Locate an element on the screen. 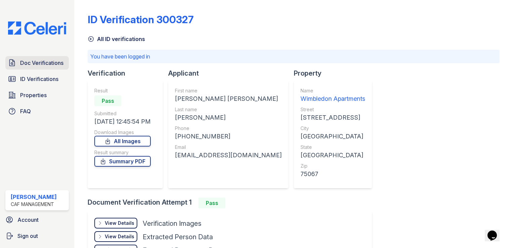 Image resolution: width=513 pixels, height=248 pixels. div: Download Images is located at coordinates (123, 132).